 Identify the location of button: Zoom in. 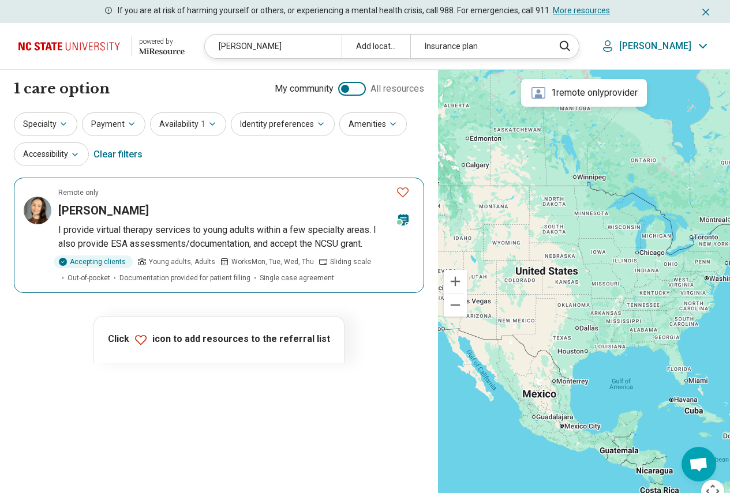
(455, 282).